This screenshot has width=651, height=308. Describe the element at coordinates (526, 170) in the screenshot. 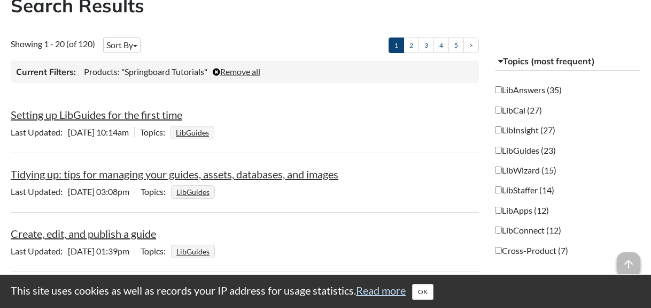

I see `label: LibWizard (15)` at that location.